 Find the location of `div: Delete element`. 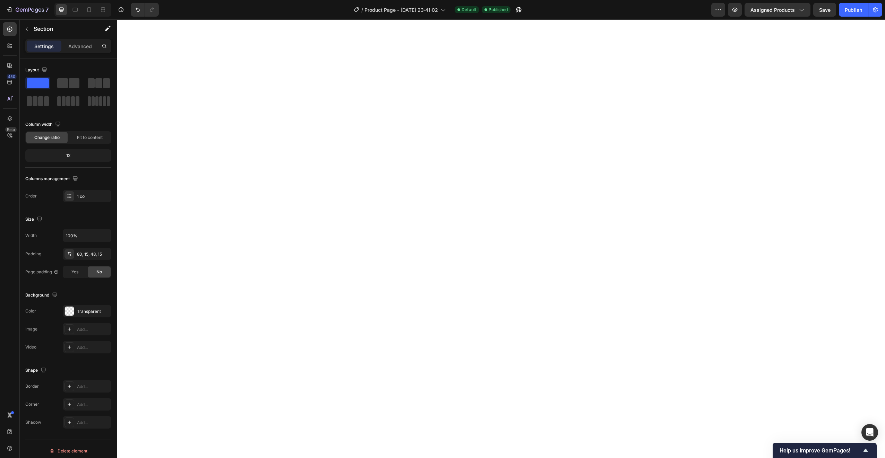

div: Delete element is located at coordinates (68, 451).